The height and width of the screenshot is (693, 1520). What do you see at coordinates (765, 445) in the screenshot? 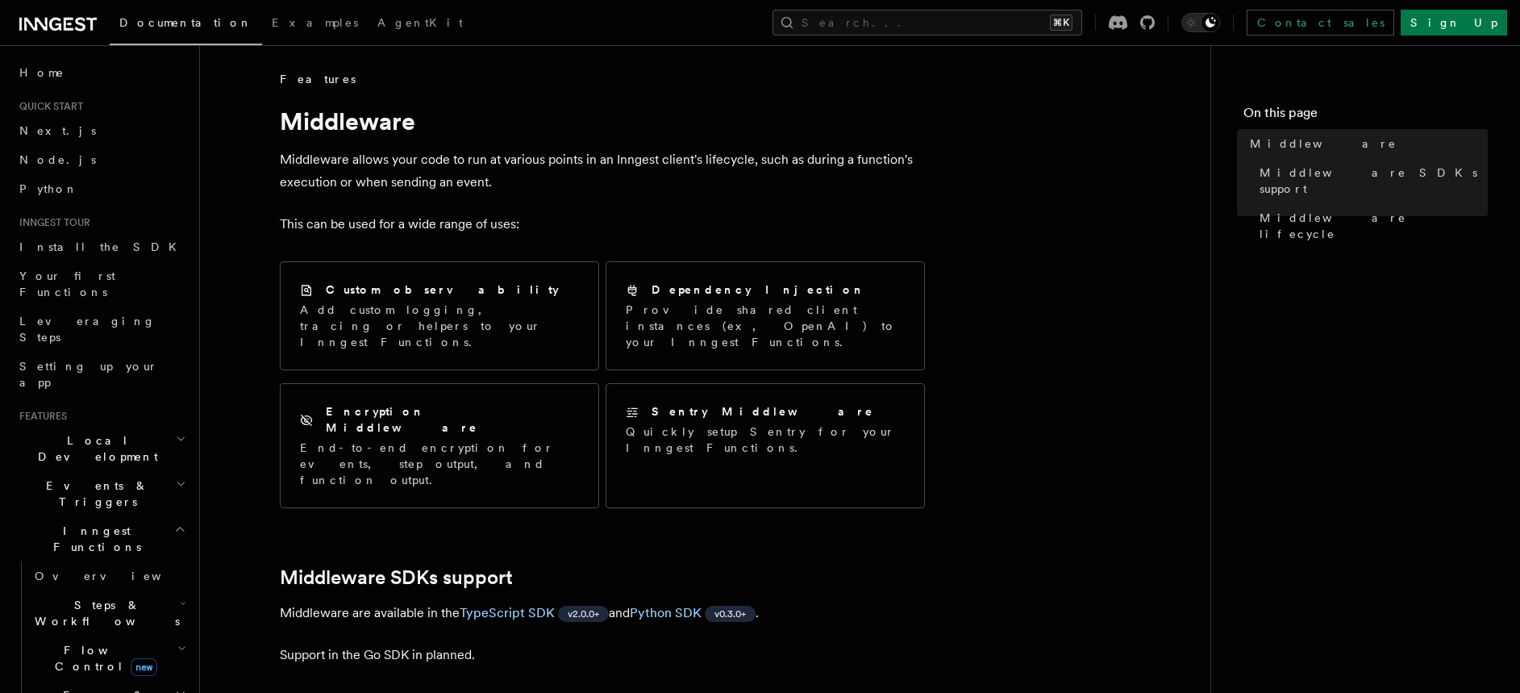
I see `a: Sentry MiddlewareQuickly setup Sentry for your Inngest Functions.` at bounding box center [765, 445].